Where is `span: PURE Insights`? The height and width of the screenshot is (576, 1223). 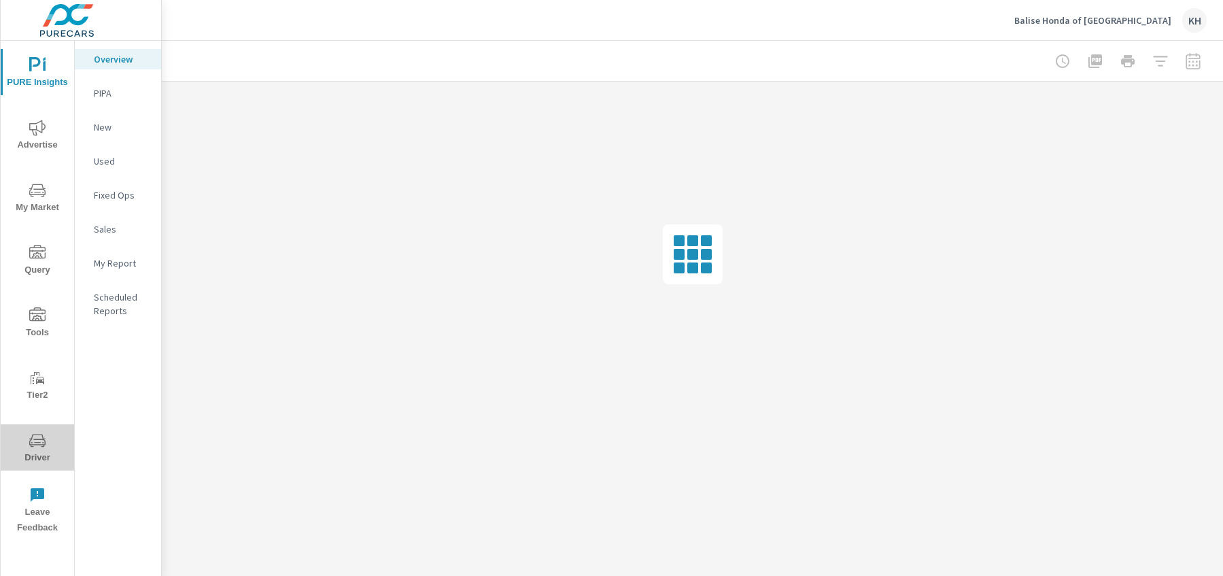 span: PURE Insights is located at coordinates (37, 73).